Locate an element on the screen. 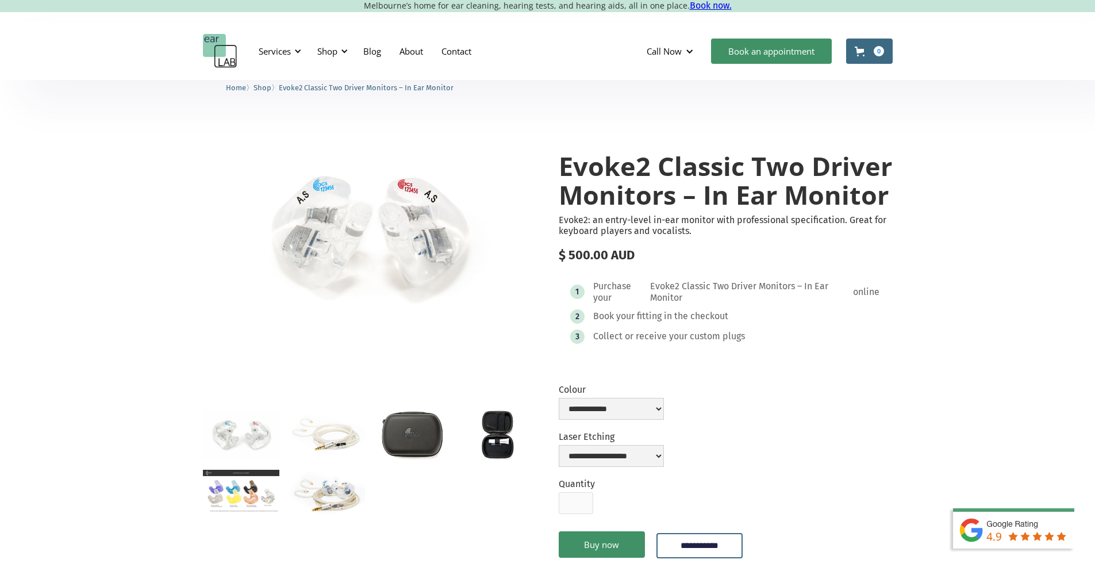  div: 3 is located at coordinates (577, 336).